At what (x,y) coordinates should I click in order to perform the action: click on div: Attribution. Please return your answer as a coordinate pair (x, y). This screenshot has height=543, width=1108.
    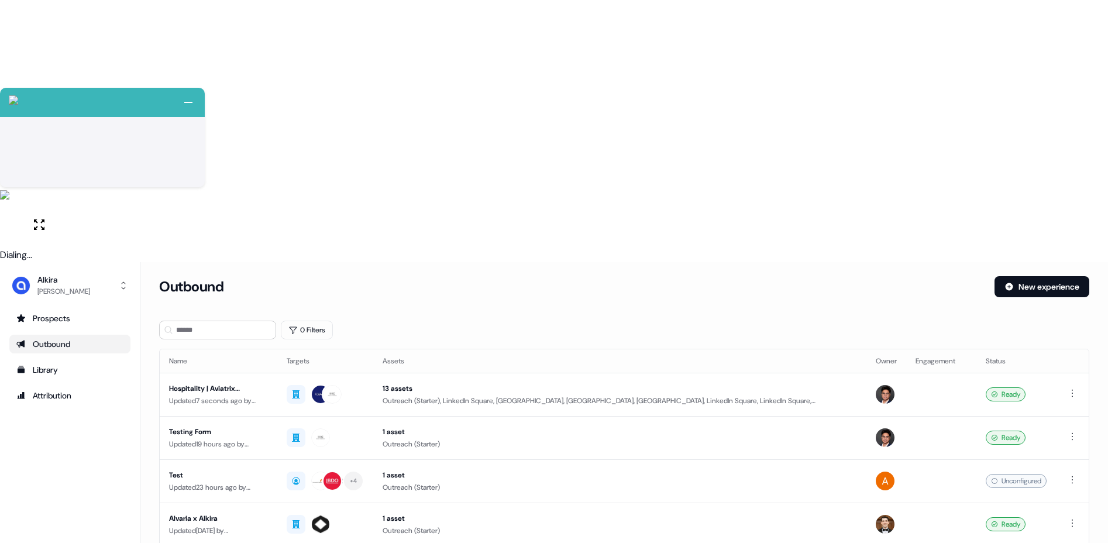
    Looking at the image, I should click on (70, 396).